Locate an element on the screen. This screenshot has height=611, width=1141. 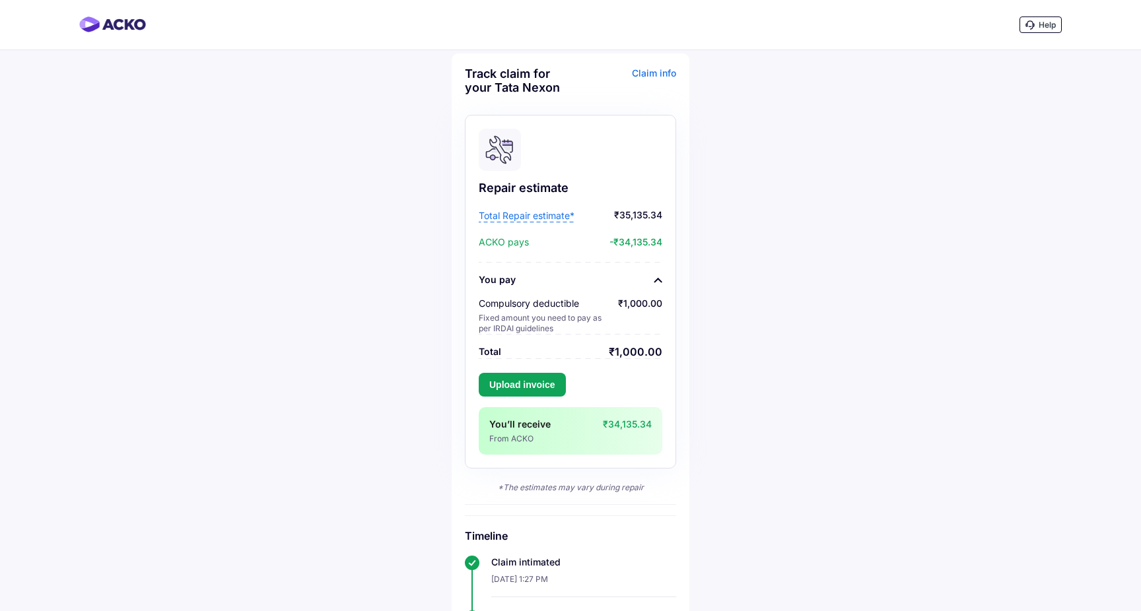
div: Repair estimate is located at coordinates (570, 188).